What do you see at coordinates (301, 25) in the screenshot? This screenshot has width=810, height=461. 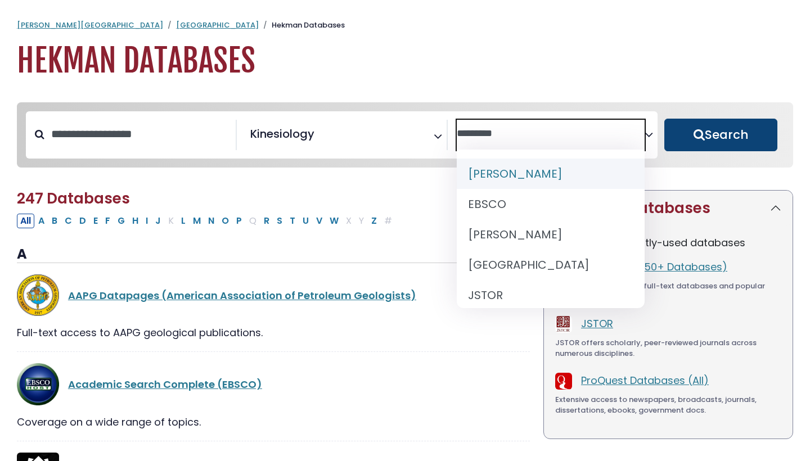 I see `li: Hekman Databases` at bounding box center [301, 25].